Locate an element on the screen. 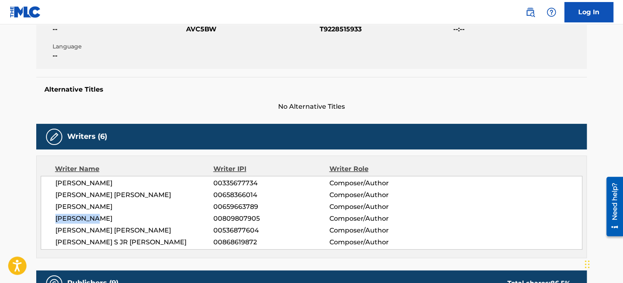 The height and width of the screenshot is (283, 623). div: Help is located at coordinates (551, 12).